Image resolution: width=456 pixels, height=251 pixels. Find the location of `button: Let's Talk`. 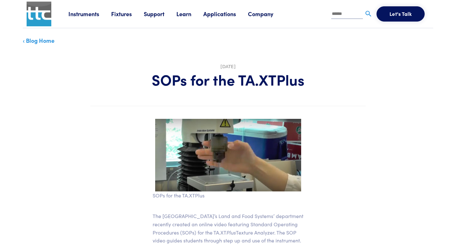

button: Let's Talk is located at coordinates (401, 14).